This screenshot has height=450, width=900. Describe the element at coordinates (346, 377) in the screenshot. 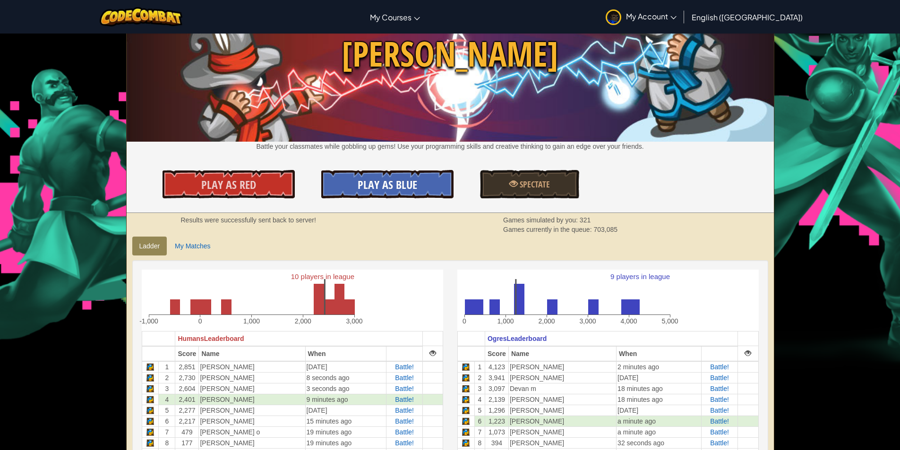

I see `td: 8 seconds ago` at that location.